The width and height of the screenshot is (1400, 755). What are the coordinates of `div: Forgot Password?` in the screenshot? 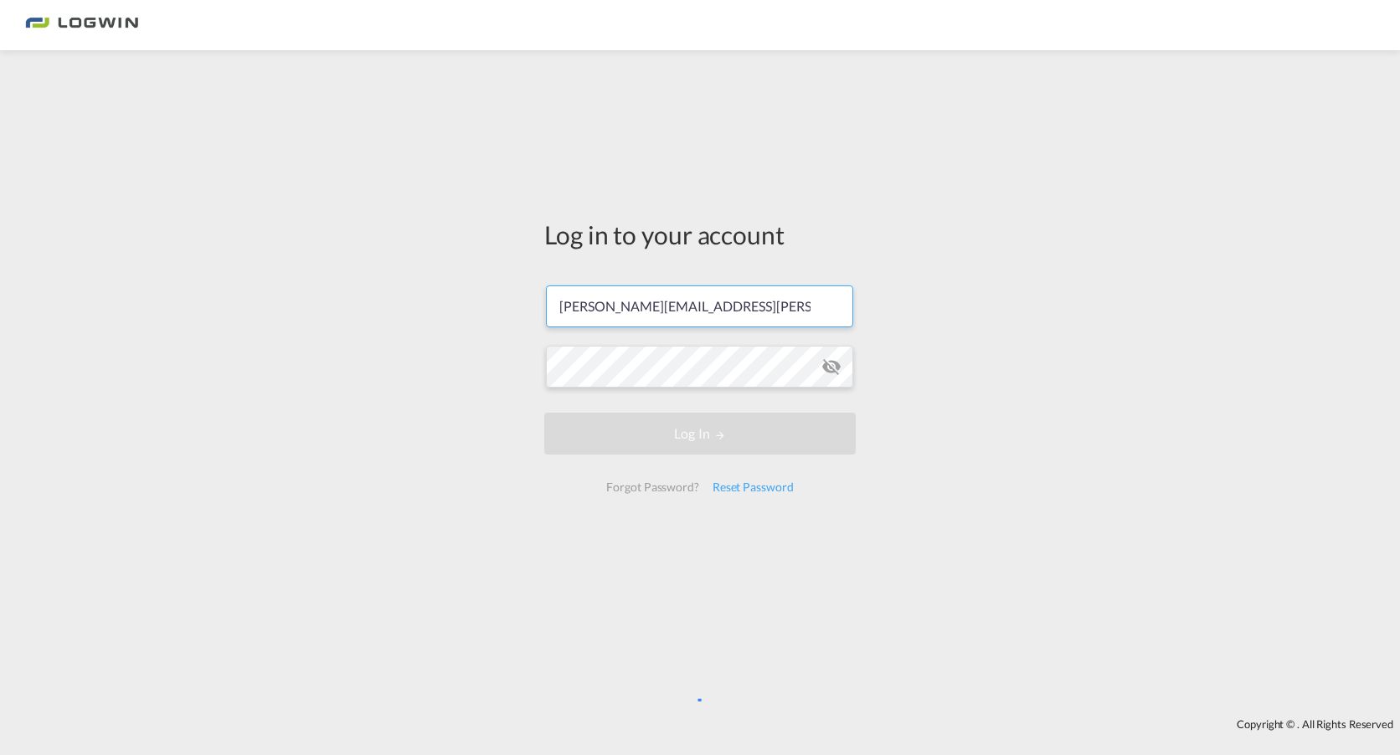 It's located at (652, 487).